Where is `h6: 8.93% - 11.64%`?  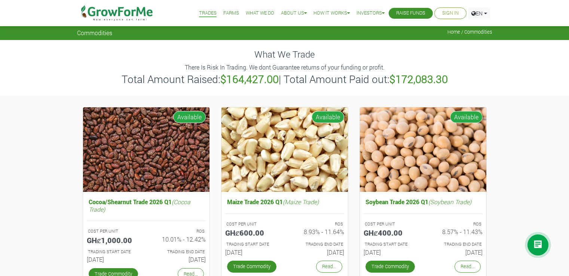
h6: 8.93% - 11.64% is located at coordinates (317, 232).